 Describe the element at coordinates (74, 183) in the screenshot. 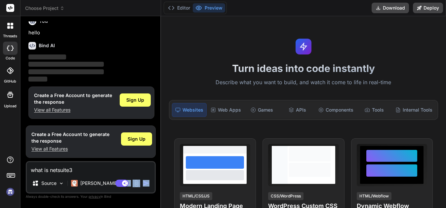

I see `img: Claude 4 Sonnet` at that location.